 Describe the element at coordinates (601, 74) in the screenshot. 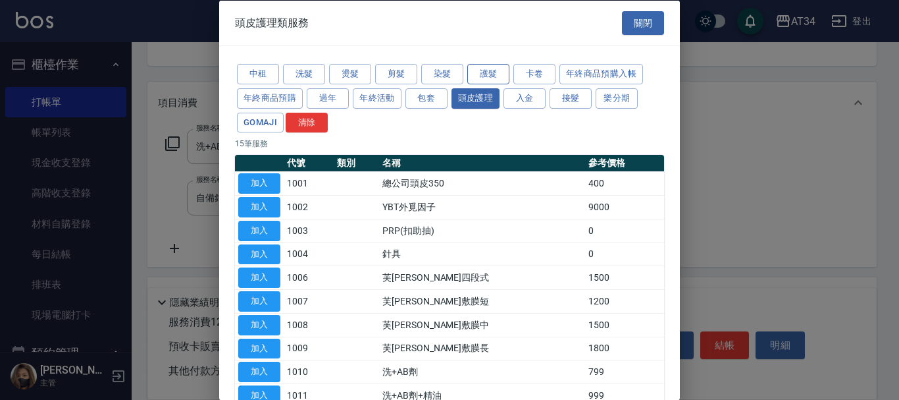

I see `button: 年終商品預購入帳` at that location.